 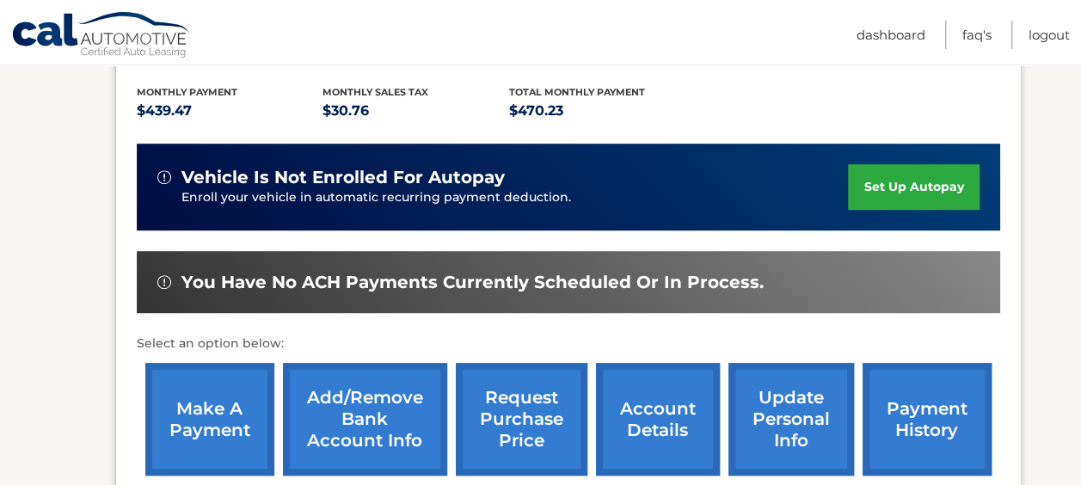 I want to click on span: Monthly sales Tax, so click(x=375, y=92).